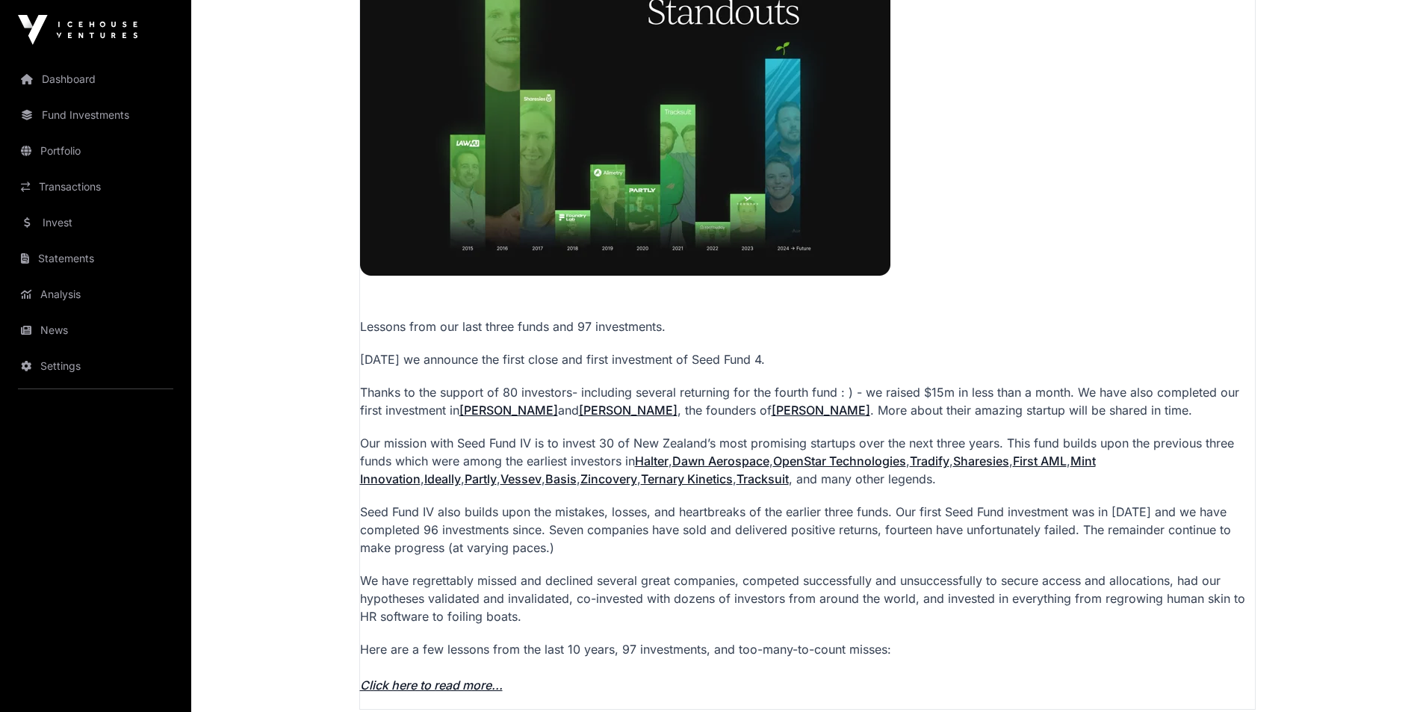 The height and width of the screenshot is (712, 1423). Describe the element at coordinates (651, 461) in the screenshot. I see `a: Halter` at that location.